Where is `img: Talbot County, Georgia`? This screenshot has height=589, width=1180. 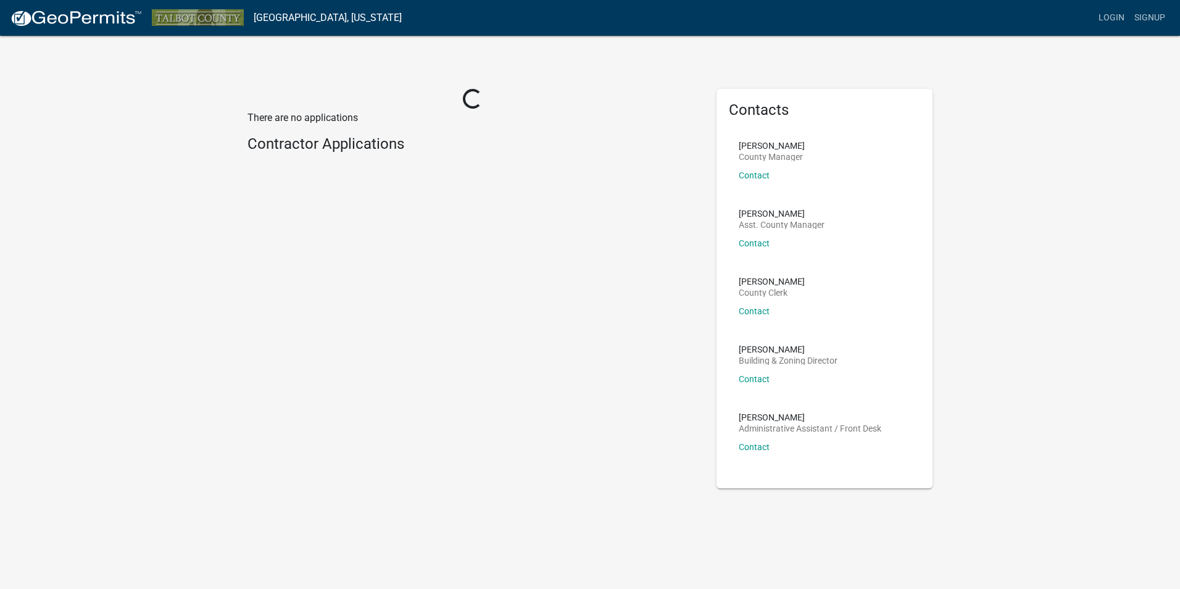 img: Talbot County, Georgia is located at coordinates (197, 17).